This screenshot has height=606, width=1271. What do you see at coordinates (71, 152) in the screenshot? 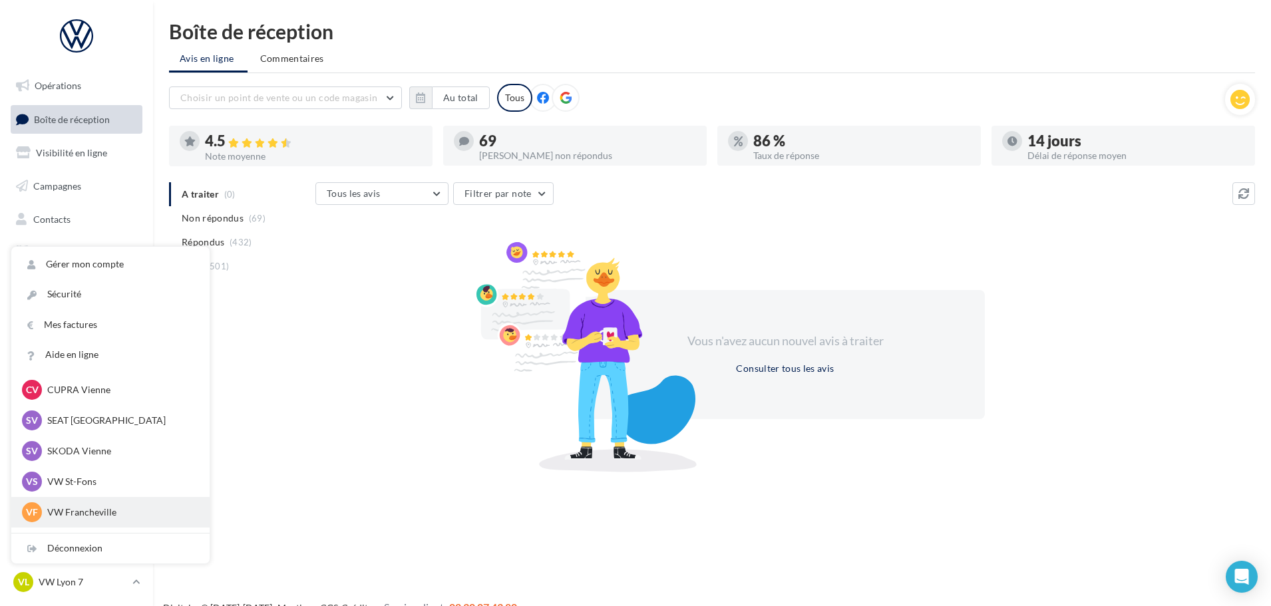
I see `span: Visibilité en ligne` at bounding box center [71, 152].